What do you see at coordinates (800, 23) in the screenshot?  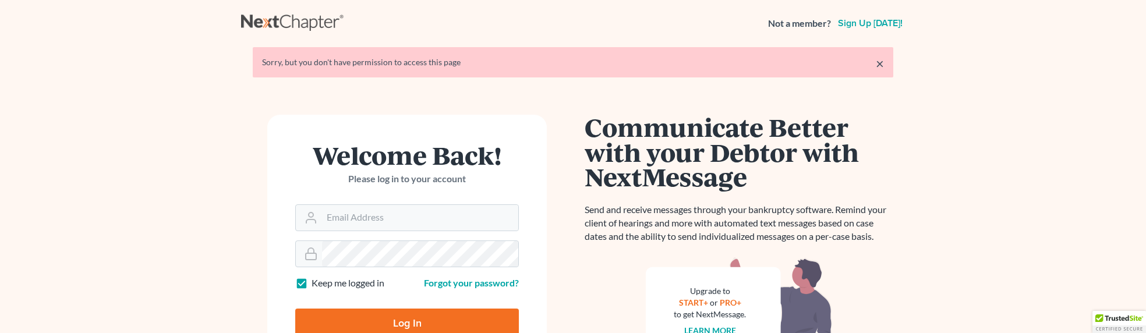 I see `strong: Not a member?` at bounding box center [800, 23].